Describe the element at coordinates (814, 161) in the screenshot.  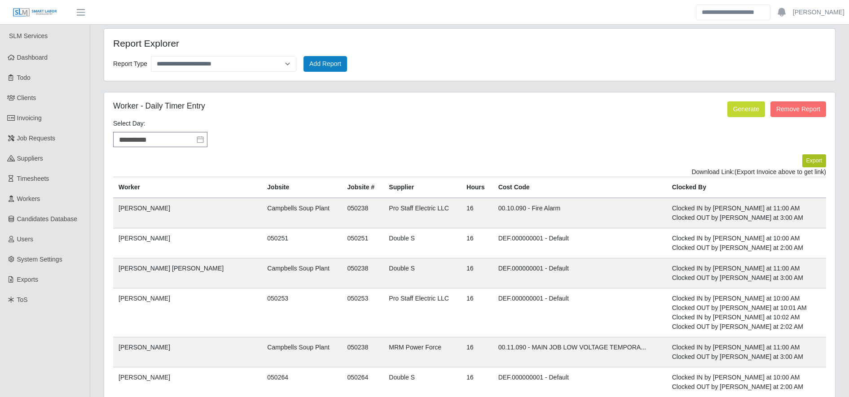
I see `button: Export` at that location.